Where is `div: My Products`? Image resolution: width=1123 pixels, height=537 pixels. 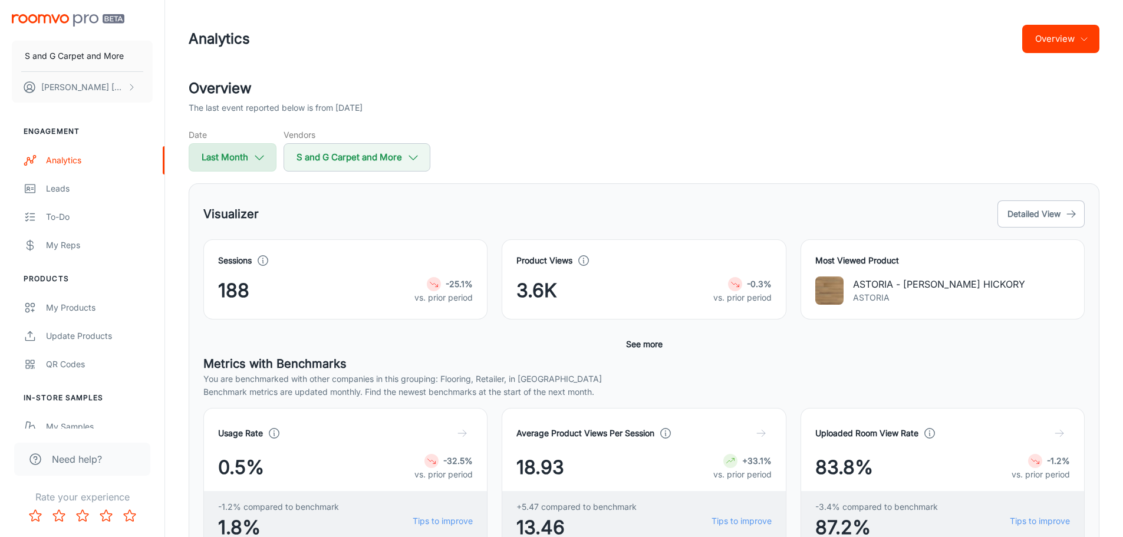 div: My Products is located at coordinates (99, 308).